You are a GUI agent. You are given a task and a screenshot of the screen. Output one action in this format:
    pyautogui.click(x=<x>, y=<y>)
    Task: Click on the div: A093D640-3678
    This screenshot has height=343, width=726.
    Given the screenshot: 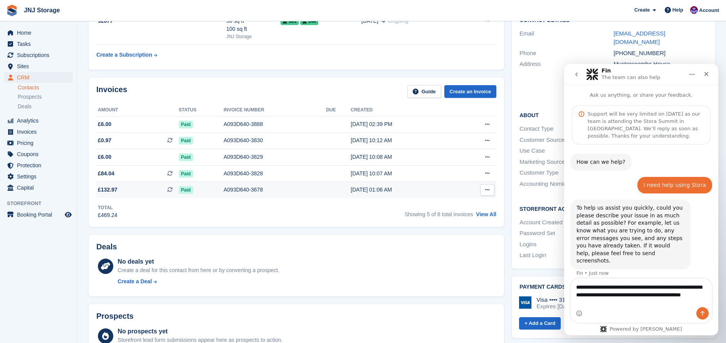 What is the action you would take?
    pyautogui.click(x=275, y=190)
    